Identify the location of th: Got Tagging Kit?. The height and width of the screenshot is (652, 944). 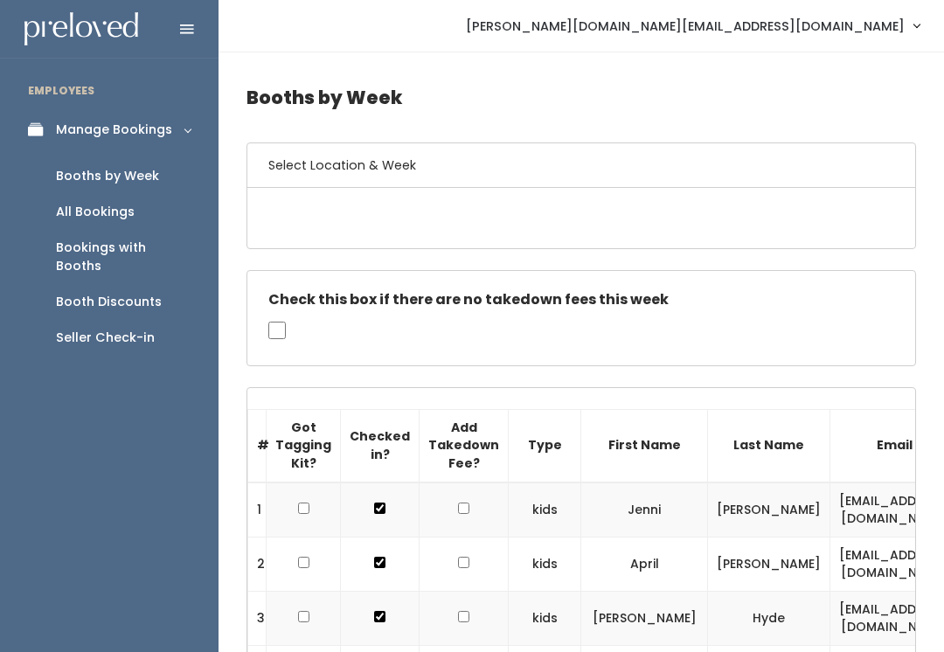
(303, 445).